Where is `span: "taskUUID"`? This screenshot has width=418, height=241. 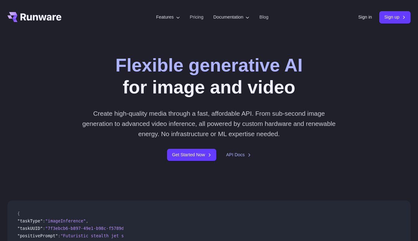 span: "taskUUID" is located at coordinates (30, 229).